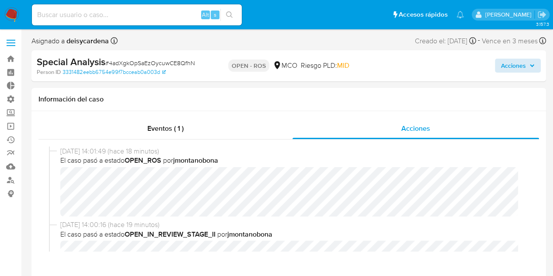  Describe the element at coordinates (229, 15) in the screenshot. I see `button: search-icon` at that location.